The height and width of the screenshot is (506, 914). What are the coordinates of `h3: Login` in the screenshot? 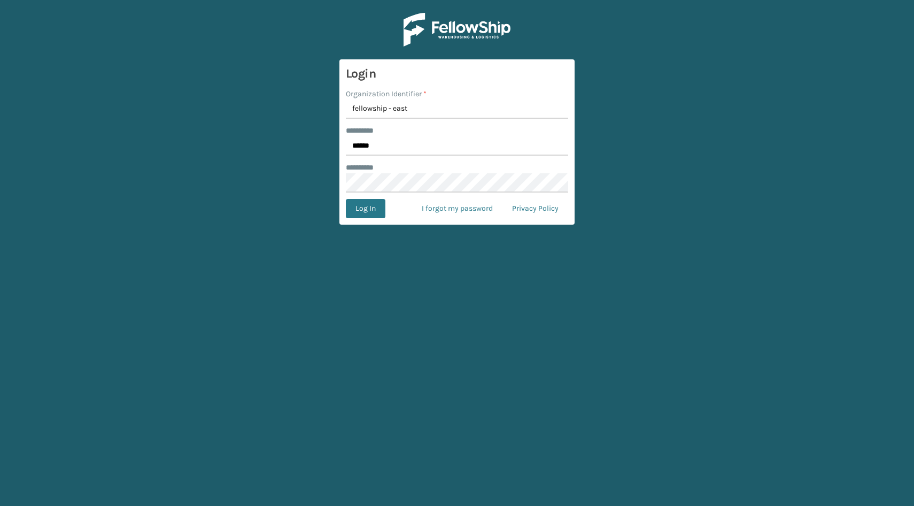 It's located at (457, 74).